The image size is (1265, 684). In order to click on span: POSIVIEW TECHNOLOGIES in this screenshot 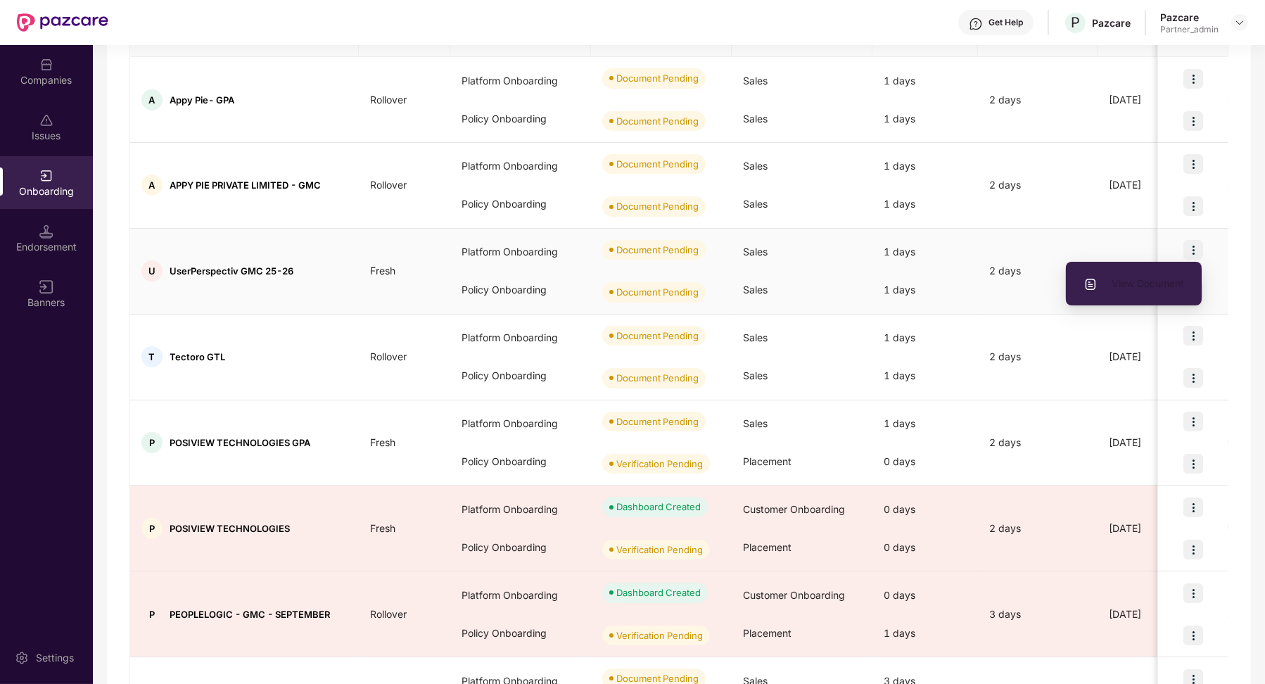, I will do `click(229, 528)`.